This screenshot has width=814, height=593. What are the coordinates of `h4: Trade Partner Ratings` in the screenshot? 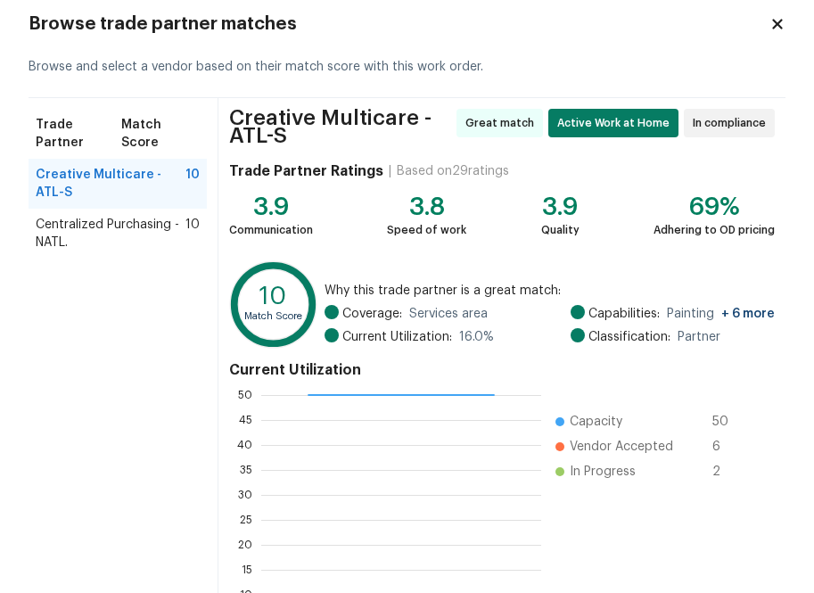 It's located at (306, 171).